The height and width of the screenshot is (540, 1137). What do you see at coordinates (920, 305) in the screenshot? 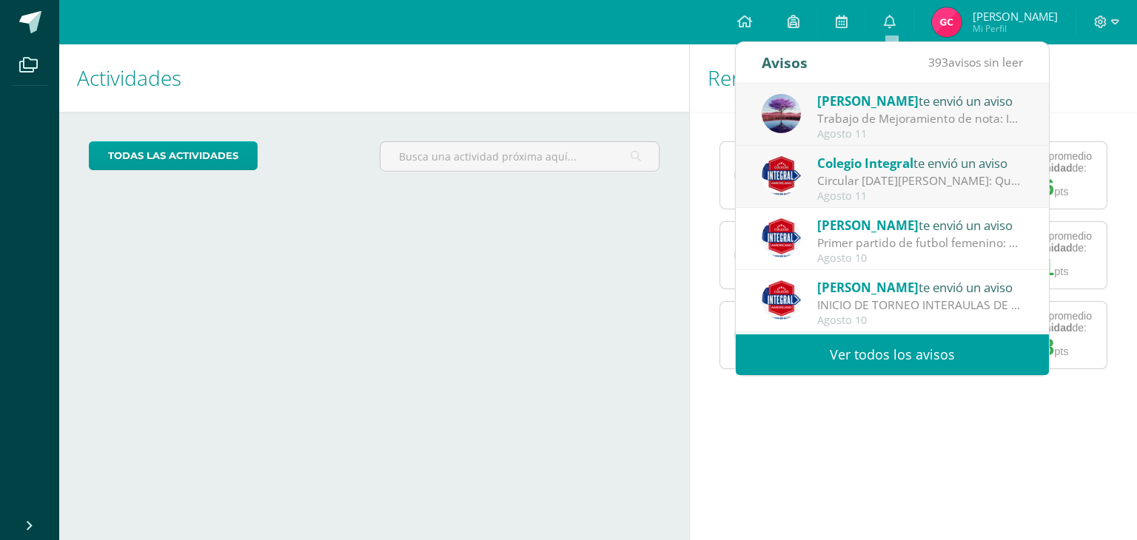
I see `div: INICIO DE TORNEO INTERAULAS DE FUTBOL, CATEGORIAS FEMENINA Y MASCULINA: AVIDSO IMPORTANTE. LA SIG...` at bounding box center [920, 305].